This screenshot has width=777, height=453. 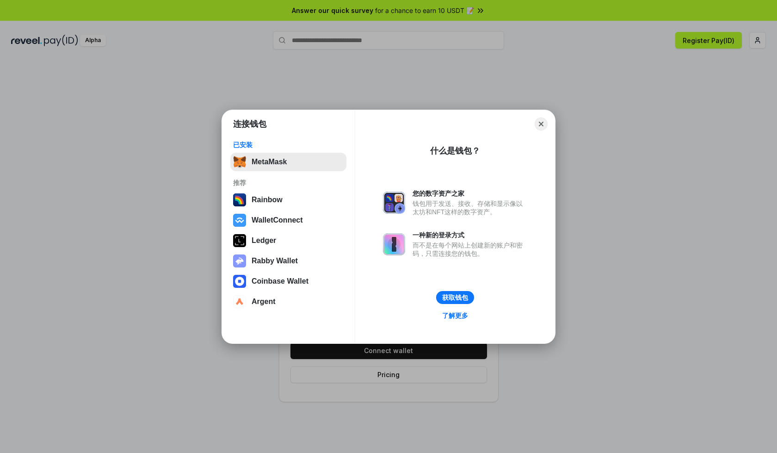 What do you see at coordinates (470, 235) in the screenshot?
I see `div: 一种新的登录方式` at bounding box center [470, 235].